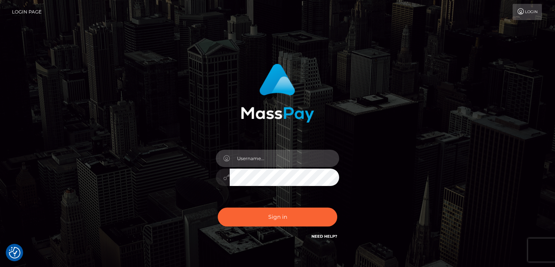 The image size is (555, 267). Describe the element at coordinates (15, 253) in the screenshot. I see `img: Revisit consent button` at that location.